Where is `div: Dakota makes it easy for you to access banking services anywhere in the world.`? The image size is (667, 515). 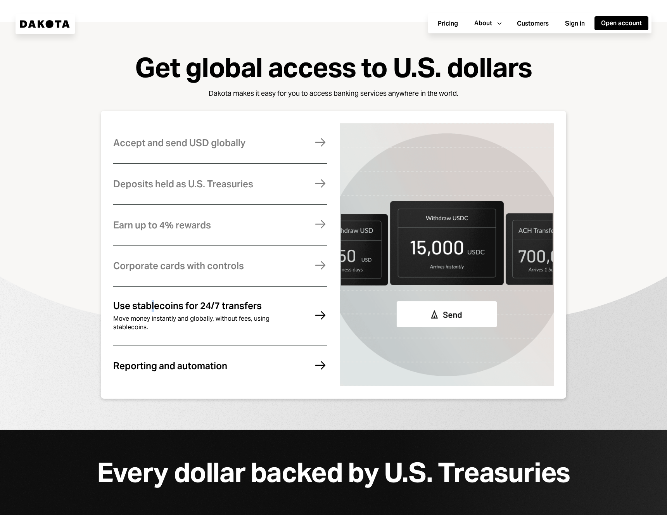
div: Dakota makes it easy for you to access banking services anywhere in the world. is located at coordinates (334, 94).